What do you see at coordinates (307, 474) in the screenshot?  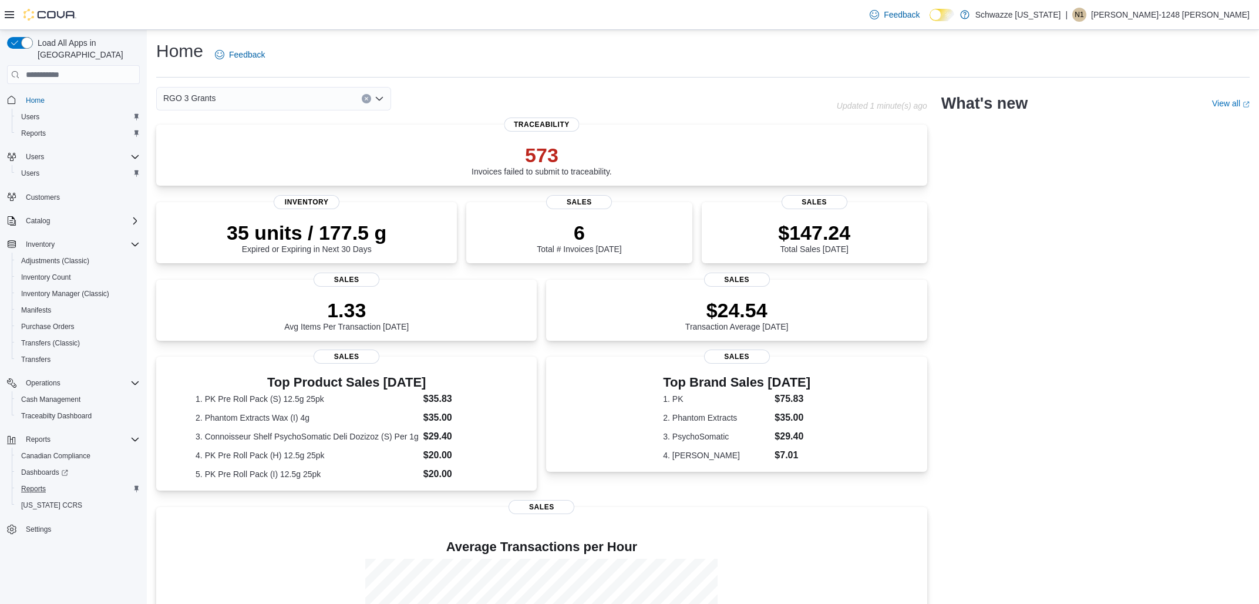 I see `dt: 5. PK Pre Roll Pack (I) 12.5g 25pk` at bounding box center [307, 474].